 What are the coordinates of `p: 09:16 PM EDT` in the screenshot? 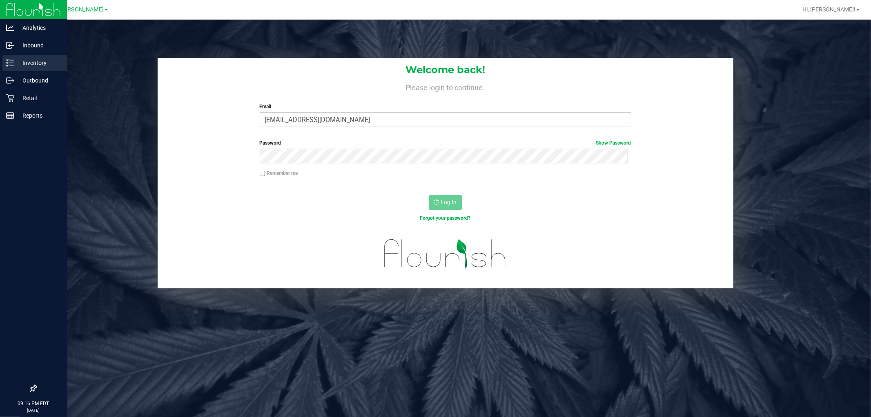 It's located at (33, 403).